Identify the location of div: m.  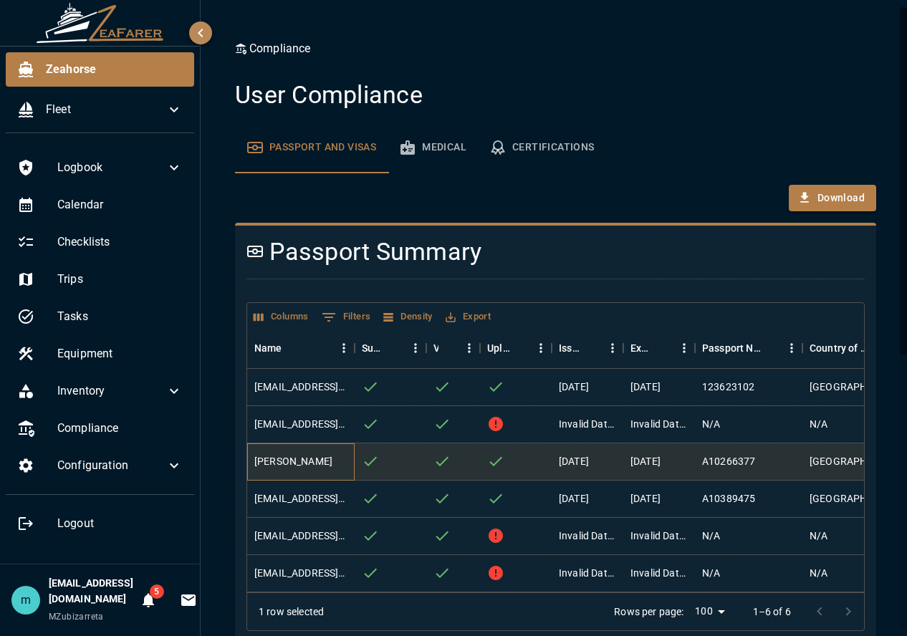
(26, 600).